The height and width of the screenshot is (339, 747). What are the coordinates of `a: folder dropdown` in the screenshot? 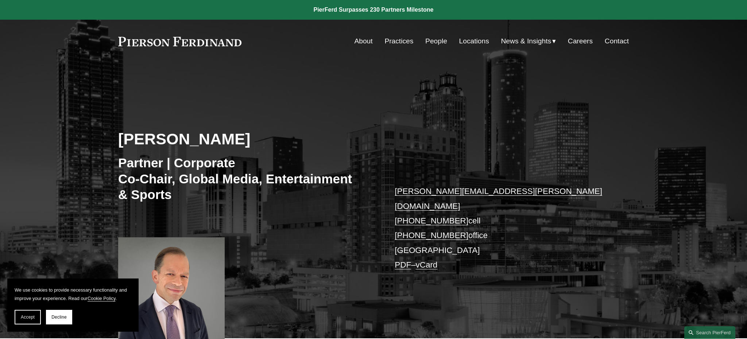 It's located at (529, 41).